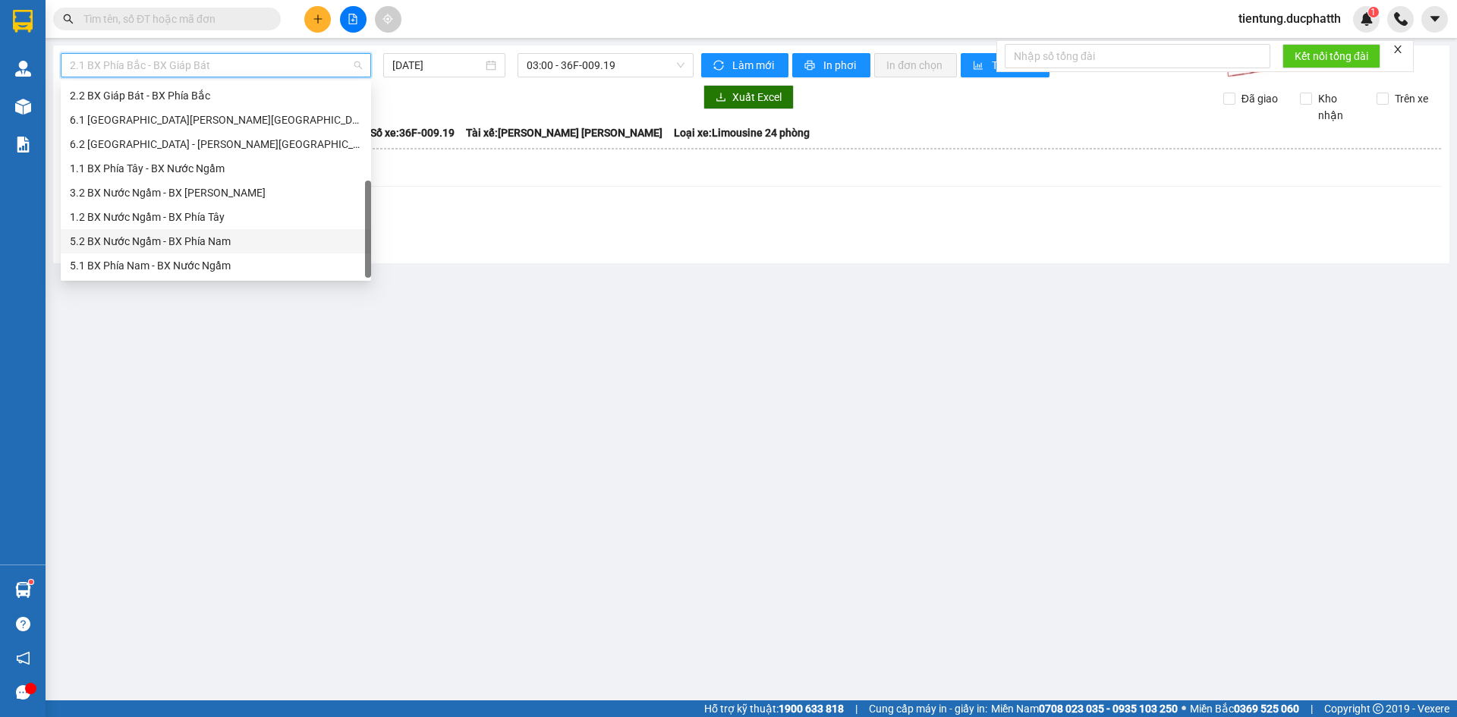 The height and width of the screenshot is (717, 1457). What do you see at coordinates (215, 120) in the screenshot?
I see `div: 6.1 Thanh Hóa - Hà Nội` at bounding box center [215, 120].